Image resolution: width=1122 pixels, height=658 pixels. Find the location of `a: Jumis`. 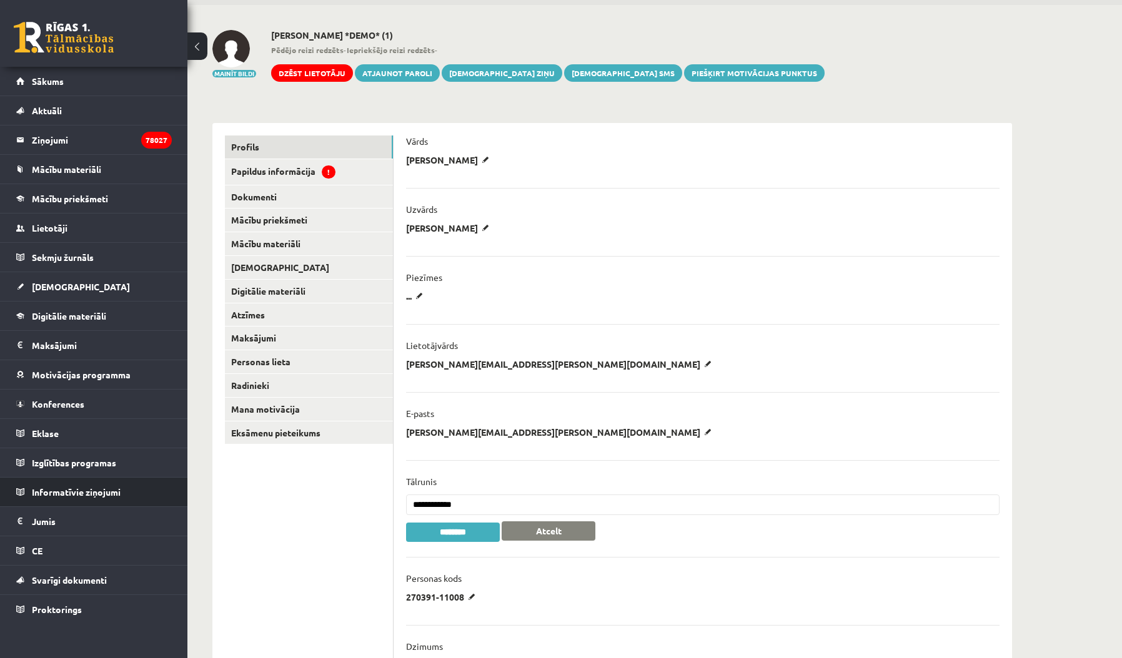

a: Jumis is located at coordinates (94, 522).